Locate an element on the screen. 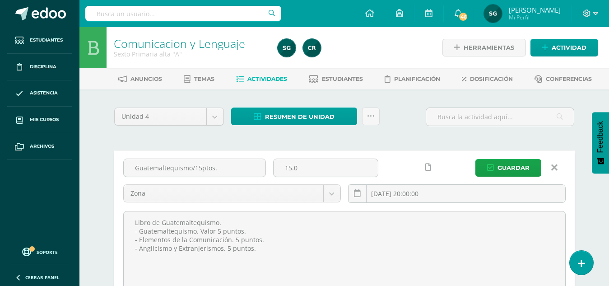  input: Título is located at coordinates (195, 168).